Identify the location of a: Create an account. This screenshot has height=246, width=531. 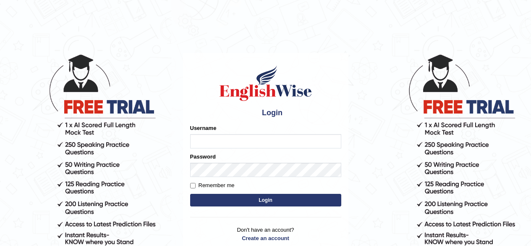
(266, 238).